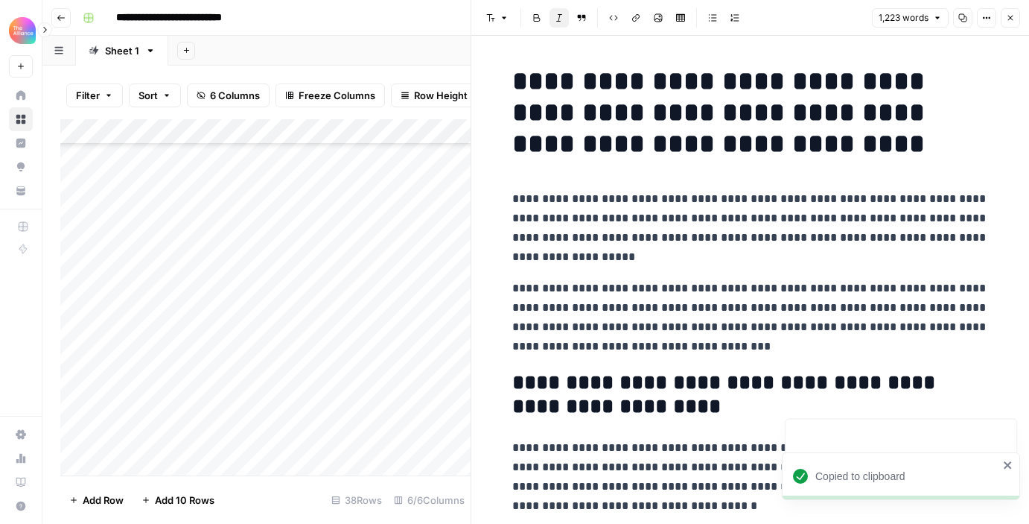 The height and width of the screenshot is (524, 1029). I want to click on a: Usage, so click(21, 458).